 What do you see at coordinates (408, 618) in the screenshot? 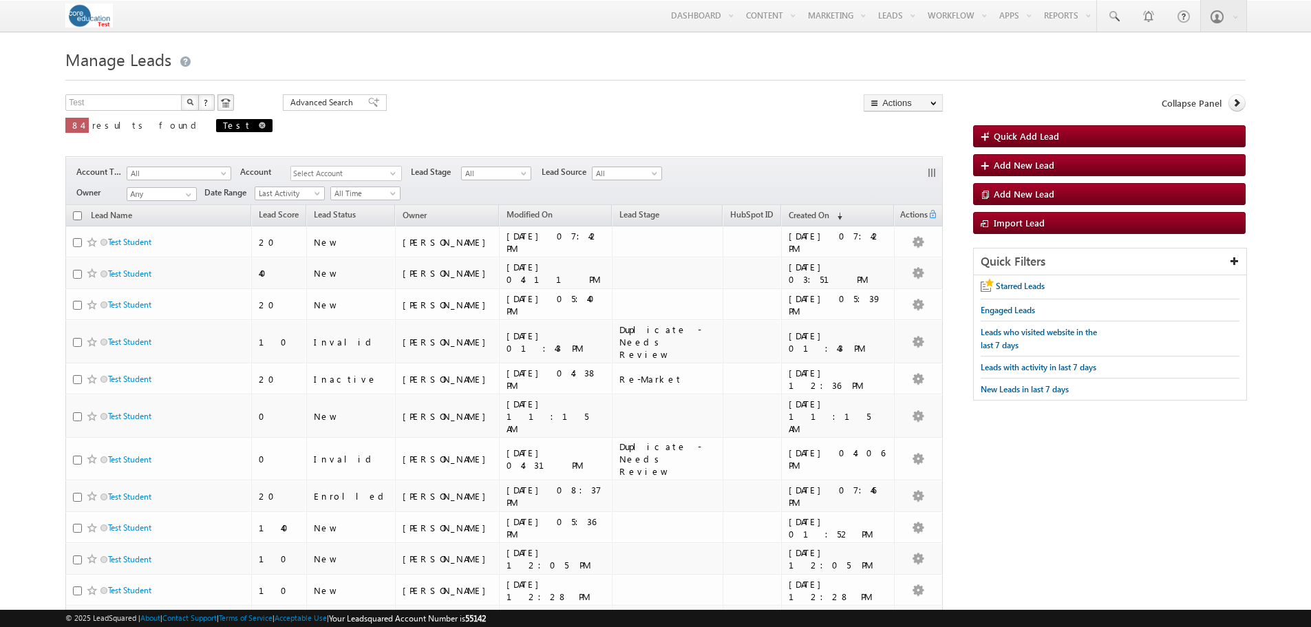
I see `span: Your Leadsquared Account Number is` at bounding box center [408, 618].